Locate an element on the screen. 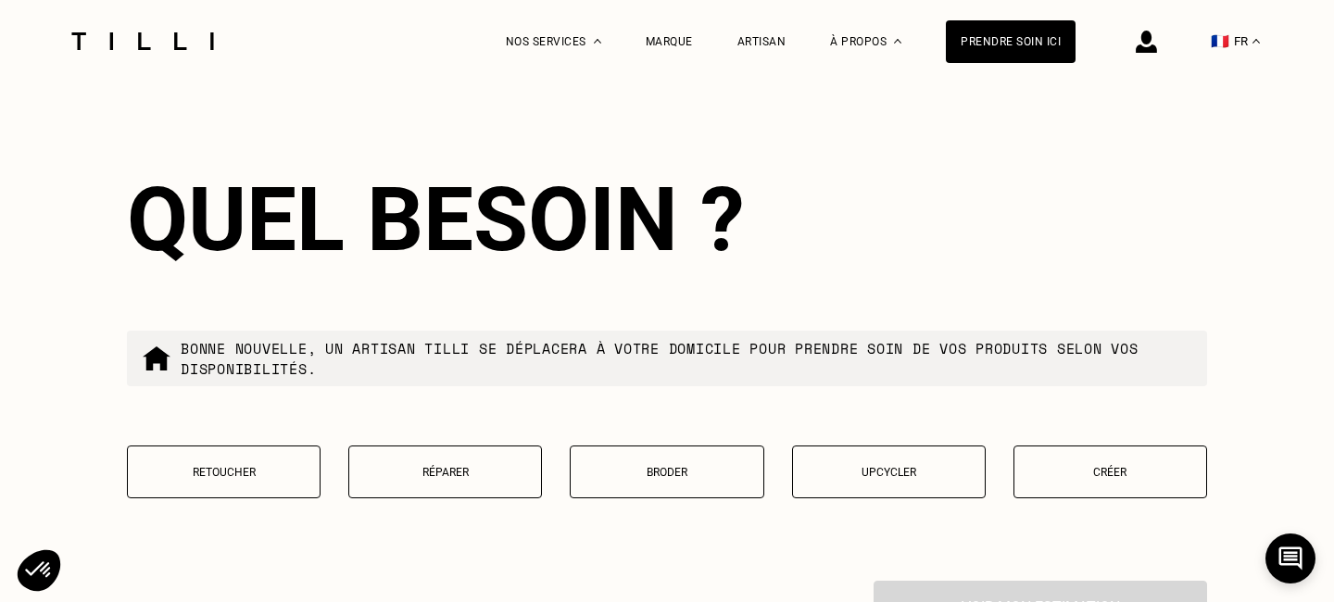 The width and height of the screenshot is (1334, 602). a: Logo du service de couturière Tilli is located at coordinates (143, 41).